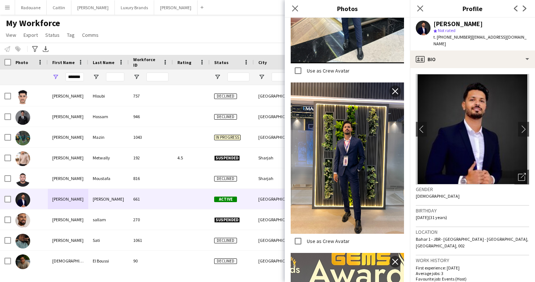 The image size is (535, 282). Describe the element at coordinates (31, 35) in the screenshot. I see `span: Export` at that location.